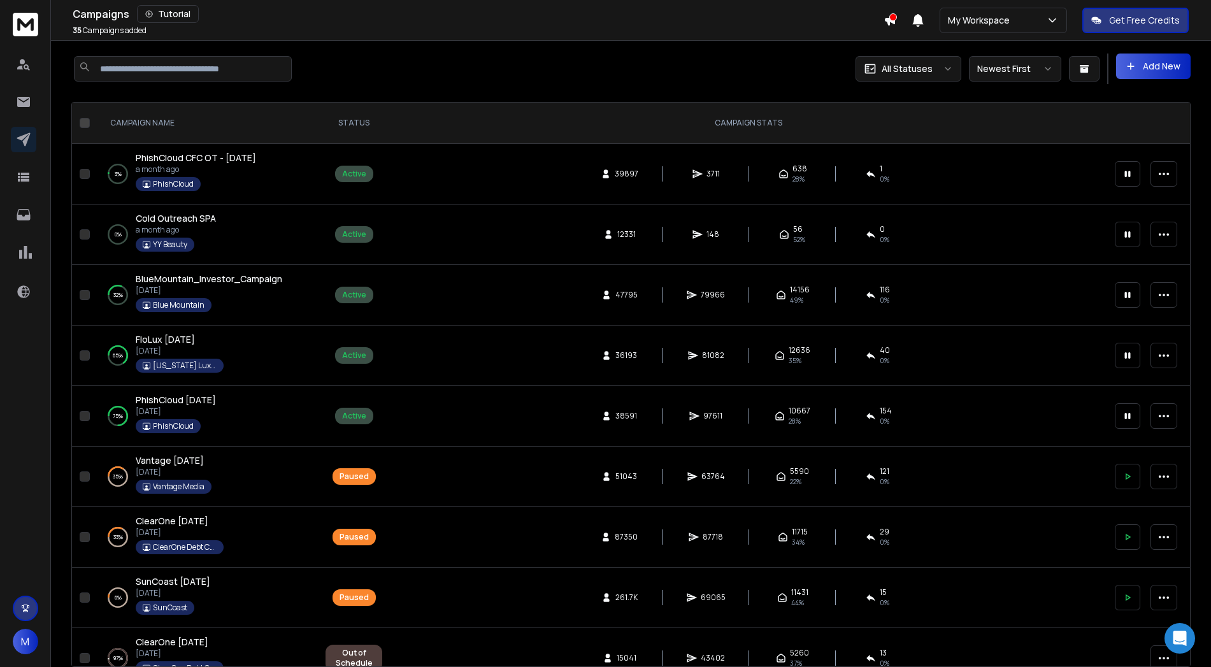  What do you see at coordinates (354, 598) in the screenshot?
I see `div: Paused` at bounding box center [354, 598].